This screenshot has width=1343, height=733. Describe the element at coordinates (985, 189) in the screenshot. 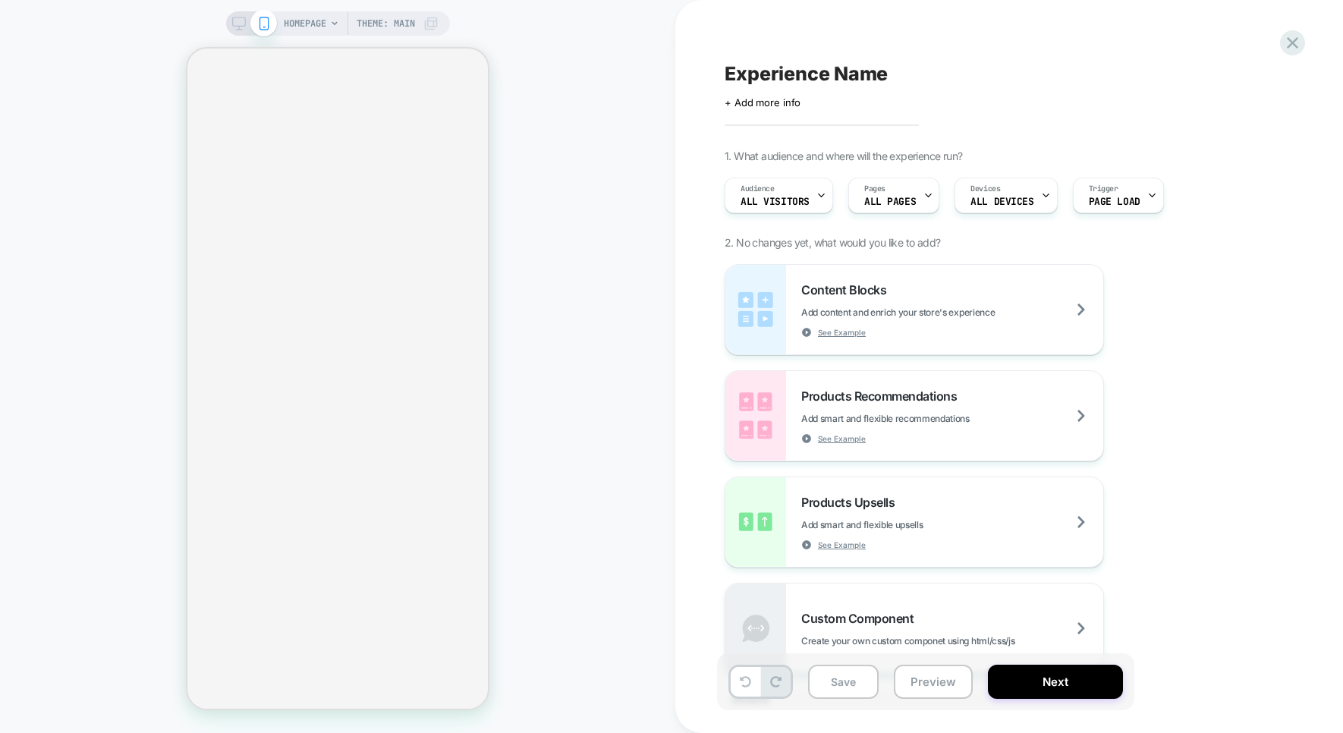

I see `span: Devices` at that location.